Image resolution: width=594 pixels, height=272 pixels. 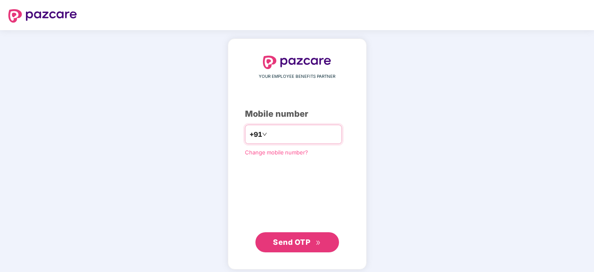 I want to click on span: down, so click(x=265, y=134).